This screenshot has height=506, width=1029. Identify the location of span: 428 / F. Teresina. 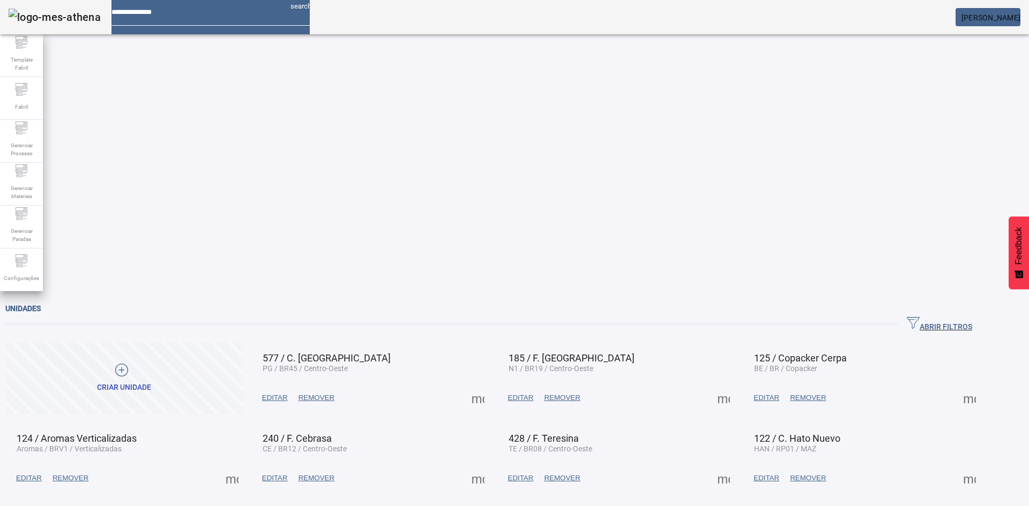
(543, 438).